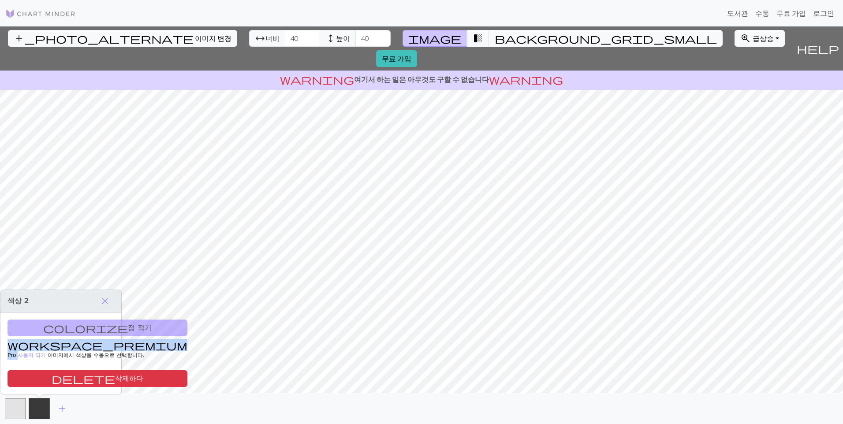 The height and width of the screenshot is (424, 843). Describe the element at coordinates (97, 379) in the screenshot. I see `button: 색상 삭제` at that location.